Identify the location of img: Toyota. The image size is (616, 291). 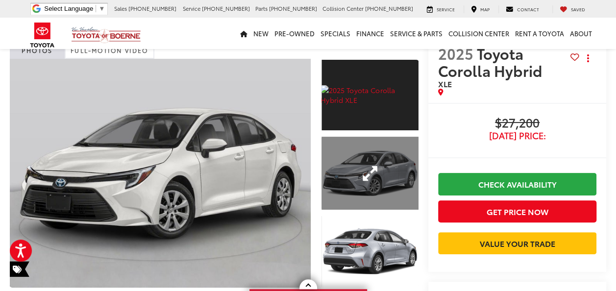
(42, 35).